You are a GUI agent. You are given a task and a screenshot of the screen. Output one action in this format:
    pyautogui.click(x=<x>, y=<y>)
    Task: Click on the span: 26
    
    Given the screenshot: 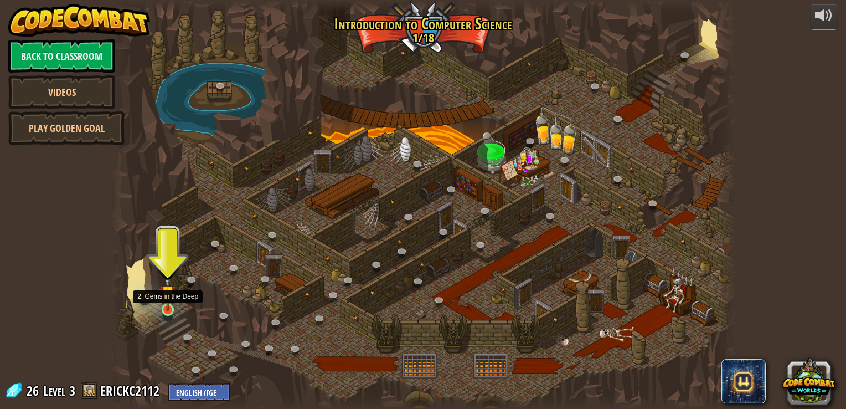 What is the action you would take?
    pyautogui.click(x=34, y=390)
    